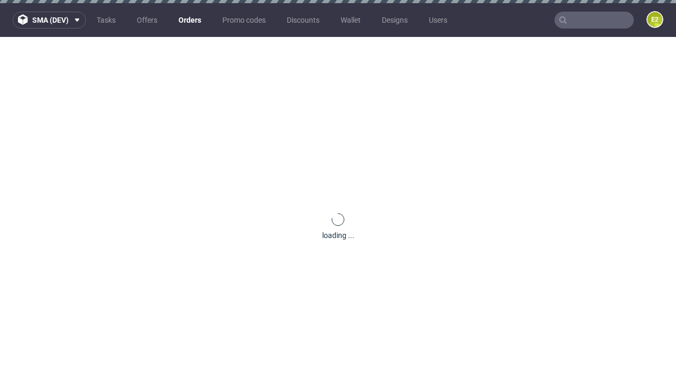 The width and height of the screenshot is (676, 380). Describe the element at coordinates (394, 20) in the screenshot. I see `a: Designs` at that location.